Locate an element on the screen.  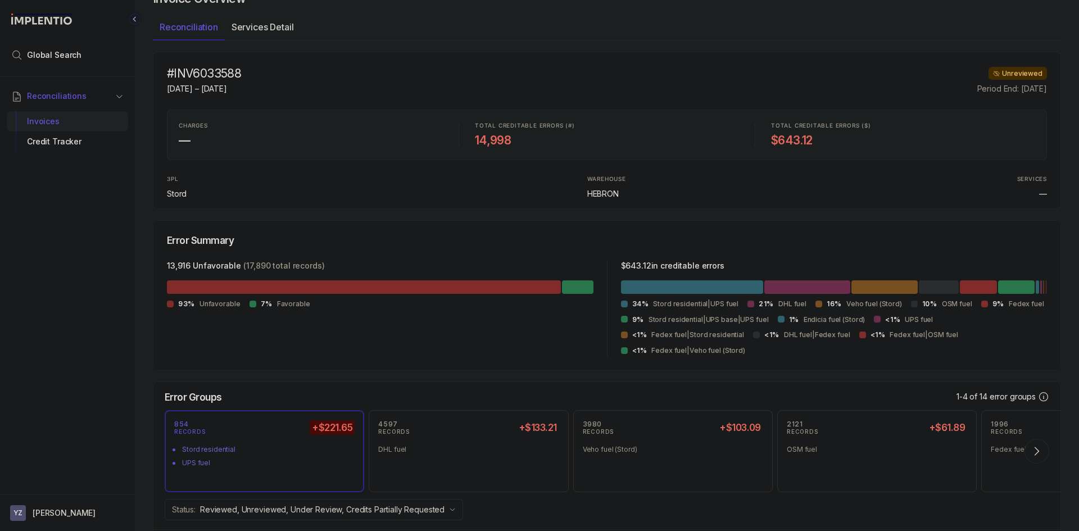
p: Fedex fuel|OSM fuel is located at coordinates (924, 335).